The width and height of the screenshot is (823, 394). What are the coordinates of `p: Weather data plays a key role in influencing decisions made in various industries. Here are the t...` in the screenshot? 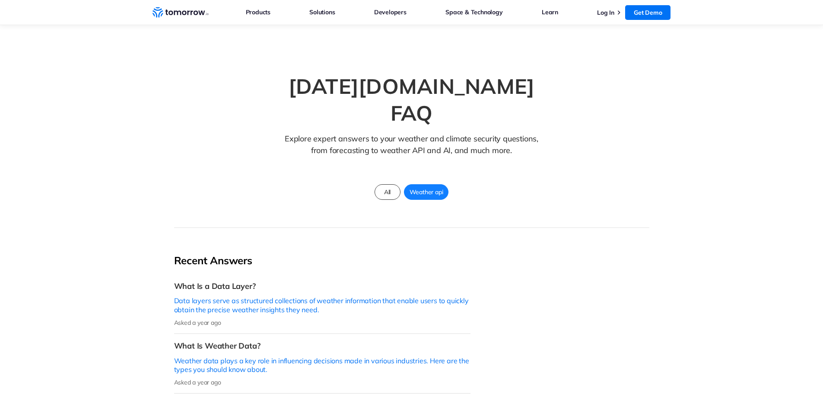 It's located at (322, 365).